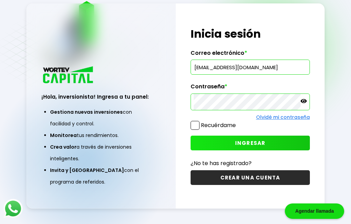 The image size is (351, 224). Describe the element at coordinates (250, 163) in the screenshot. I see `p: ¿No te has registrado?` at that location.